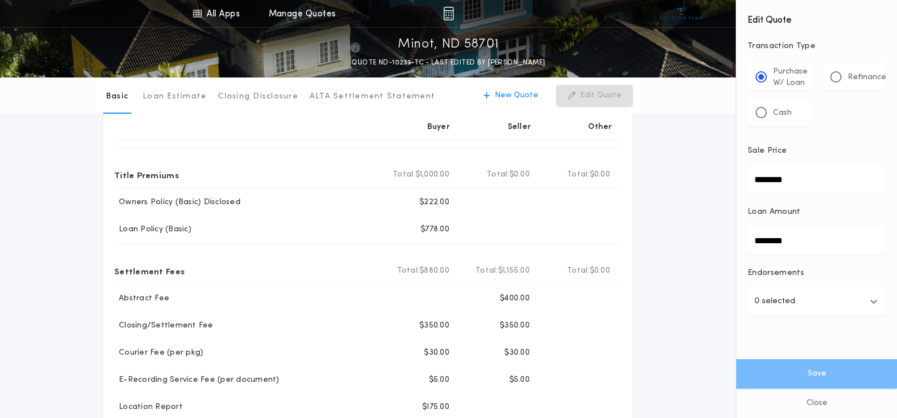 The image size is (897, 418). Describe the element at coordinates (767, 151) in the screenshot. I see `p: Sale Price` at that location.